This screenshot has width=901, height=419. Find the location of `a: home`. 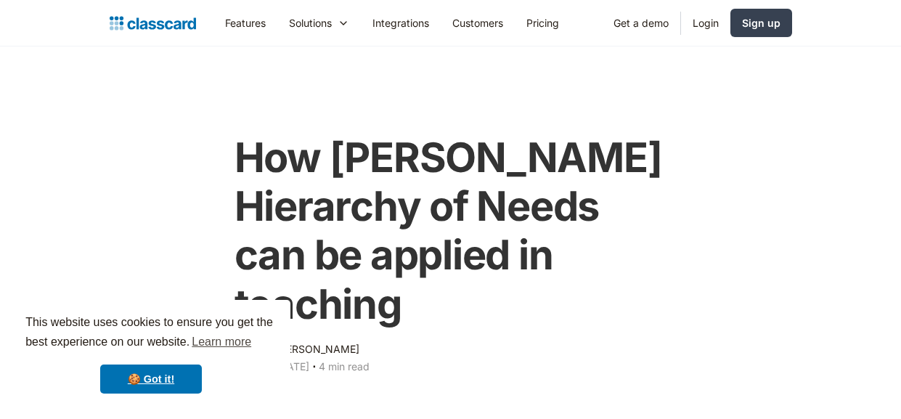

a: home is located at coordinates (152, 23).